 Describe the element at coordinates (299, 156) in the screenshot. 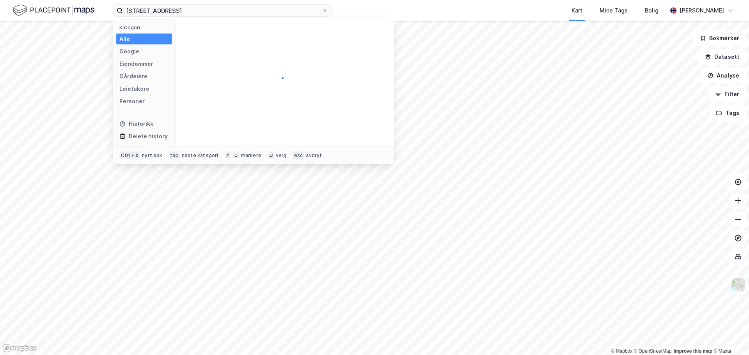

I see `div: esc` at that location.